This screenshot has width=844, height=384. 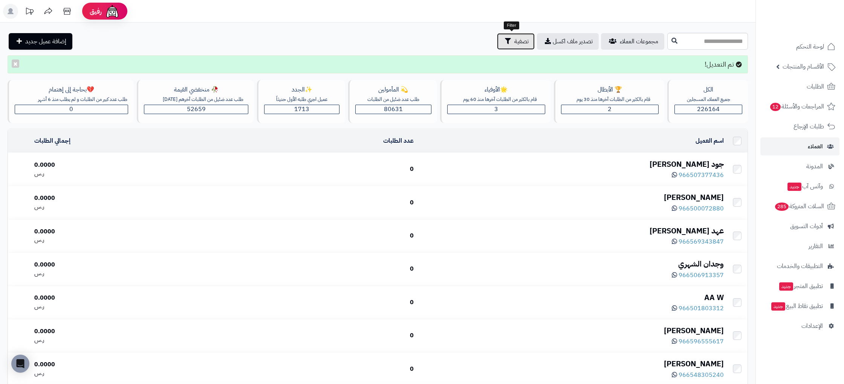 What do you see at coordinates (83, 99) in the screenshot?
I see `div: طلب عدد كبير من الطلبات و لم يطلب منذ 6 أشهر` at bounding box center [83, 99].